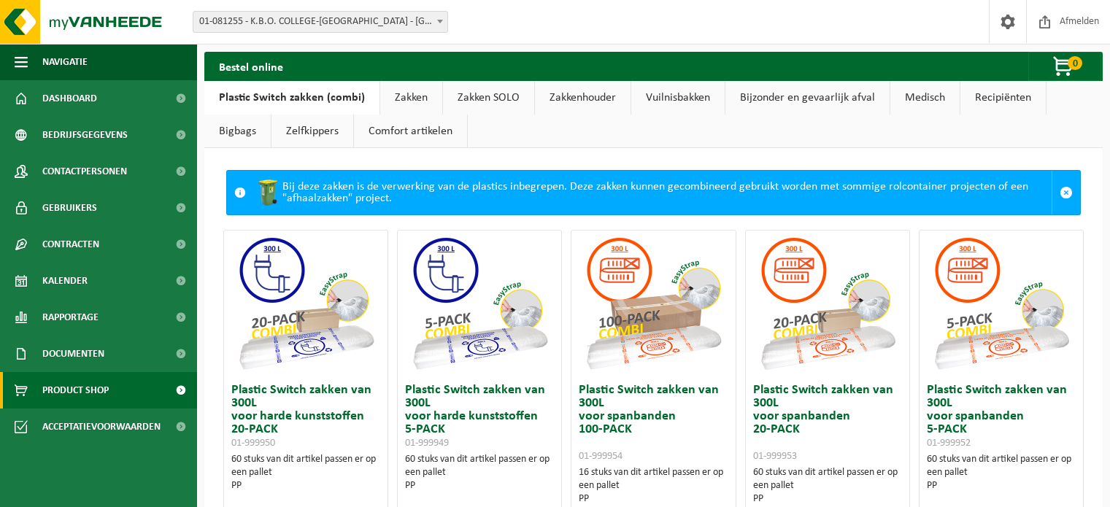 The image size is (1110, 507). What do you see at coordinates (312, 131) in the screenshot?
I see `a: Zelfkippers` at bounding box center [312, 131].